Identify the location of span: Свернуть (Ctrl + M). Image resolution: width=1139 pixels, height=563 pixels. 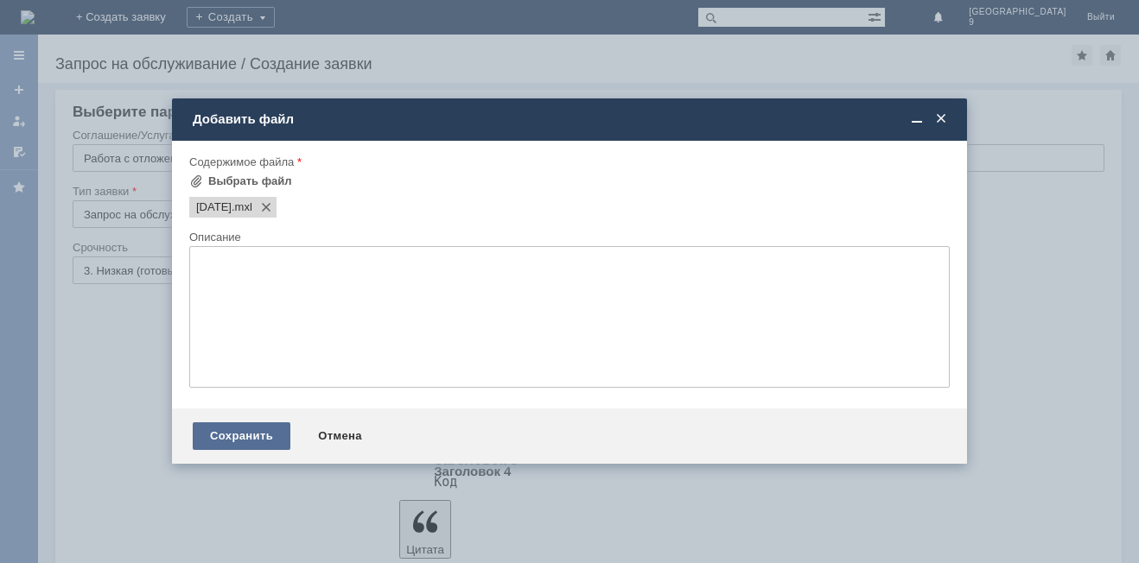
(917, 119).